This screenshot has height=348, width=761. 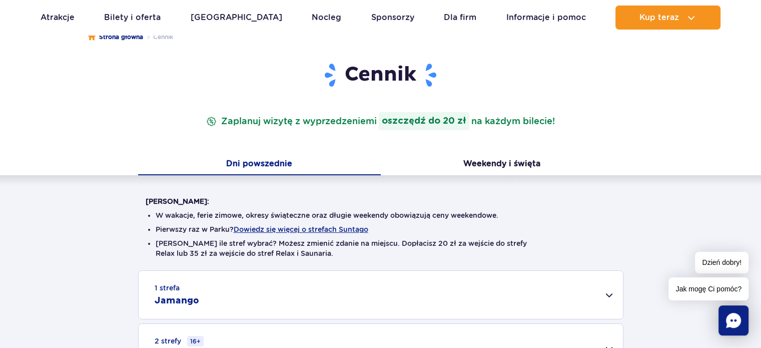 What do you see at coordinates (116, 37) in the screenshot?
I see `a: Strona główna` at bounding box center [116, 37].